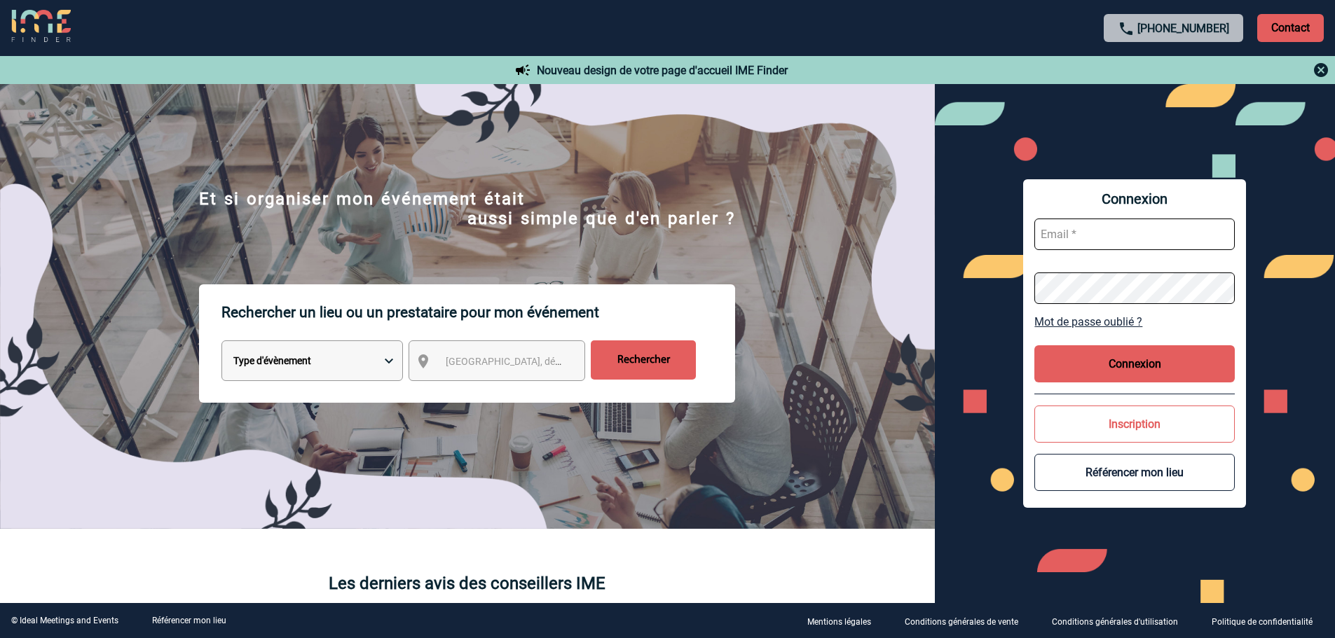 The width and height of the screenshot is (1335, 638). What do you see at coordinates (1268, 621) in the screenshot?
I see `a: Politique de confidentialité` at bounding box center [1268, 621].